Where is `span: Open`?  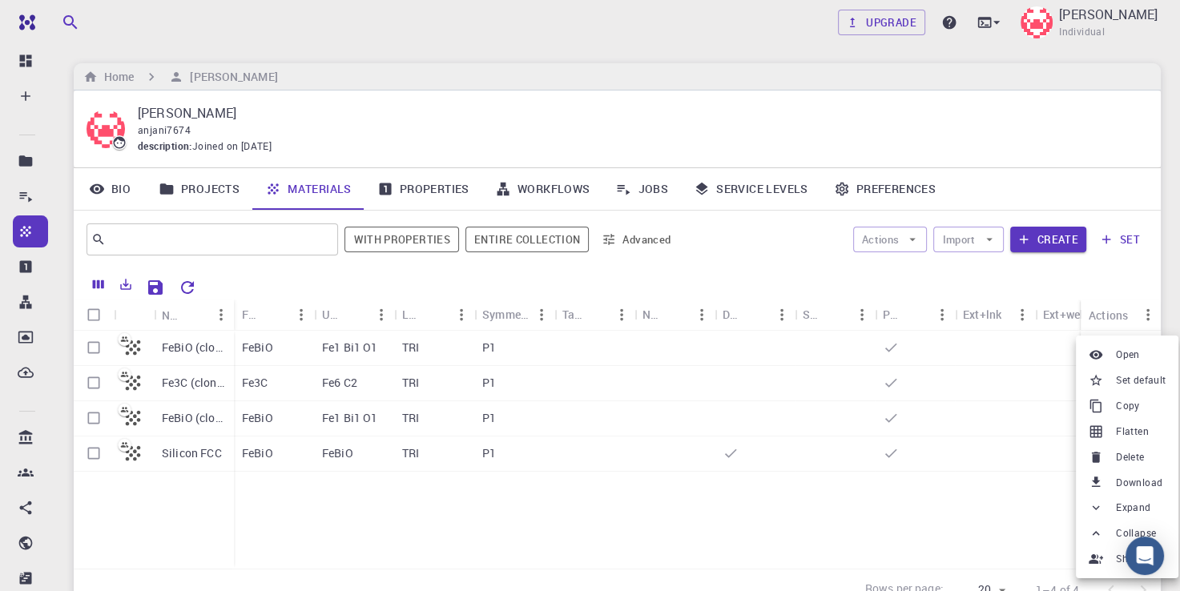 span: Open is located at coordinates (1128, 355).